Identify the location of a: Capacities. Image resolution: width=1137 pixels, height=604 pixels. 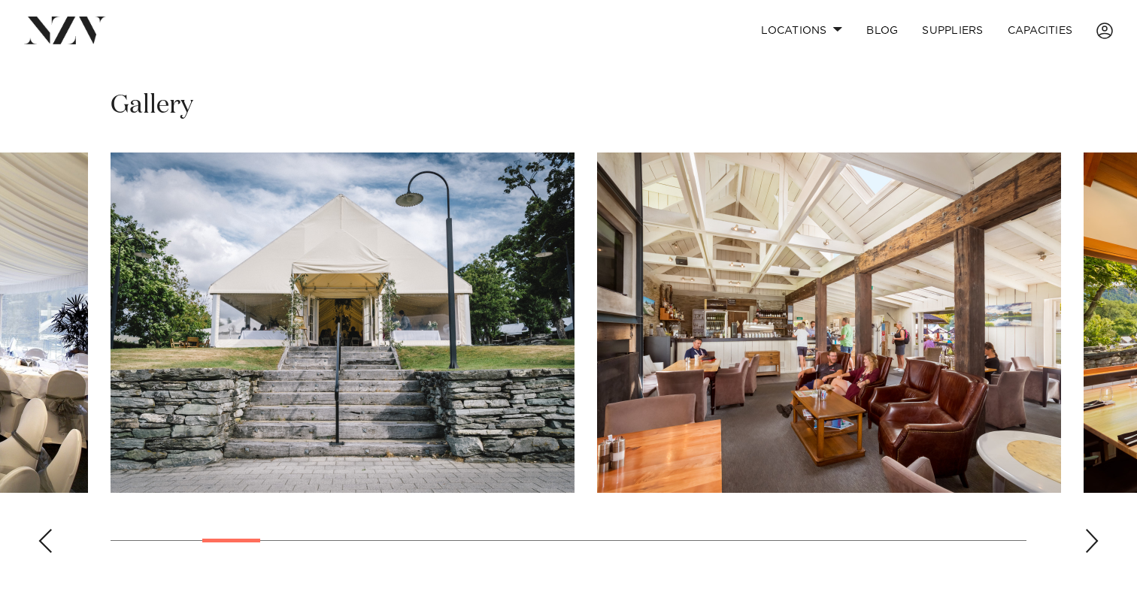
(1040, 30).